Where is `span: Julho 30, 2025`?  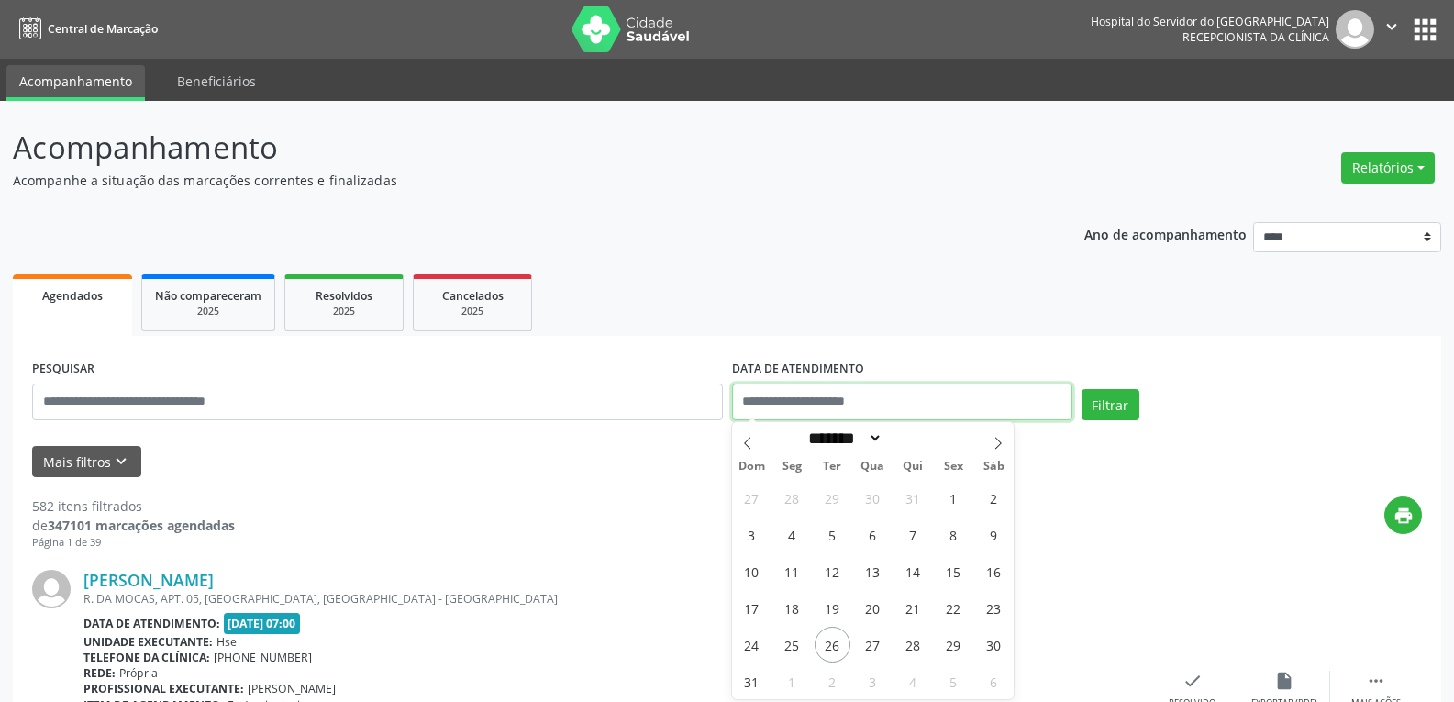
span: Julho 30, 2025 is located at coordinates (872, 497).